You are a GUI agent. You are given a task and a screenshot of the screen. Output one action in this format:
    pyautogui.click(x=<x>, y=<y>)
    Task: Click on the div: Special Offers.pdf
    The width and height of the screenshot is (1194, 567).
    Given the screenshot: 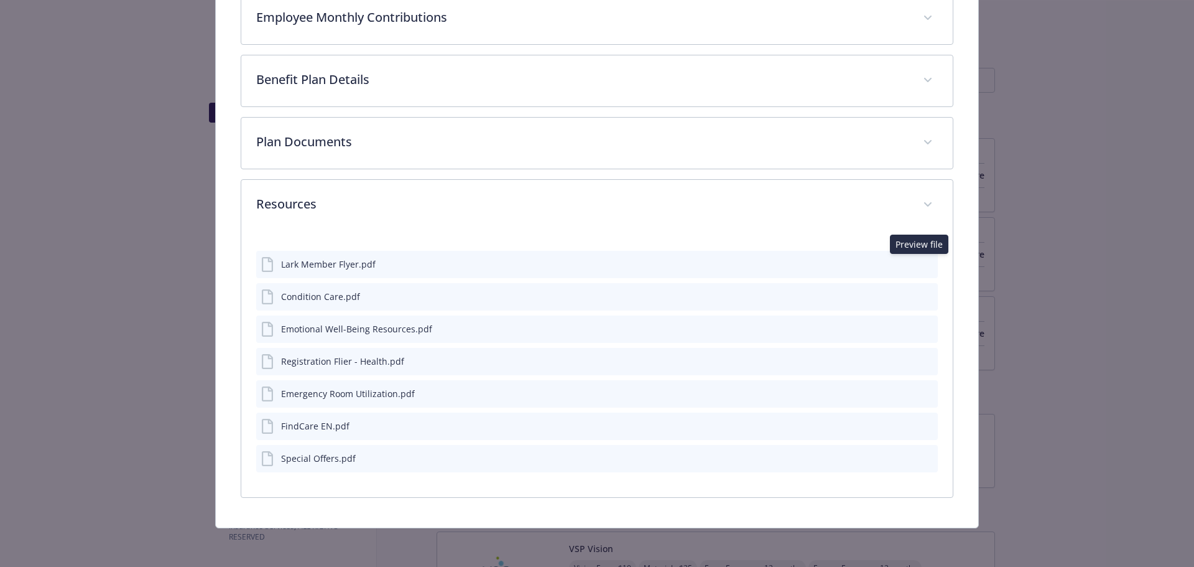 What is the action you would take?
    pyautogui.click(x=318, y=458)
    